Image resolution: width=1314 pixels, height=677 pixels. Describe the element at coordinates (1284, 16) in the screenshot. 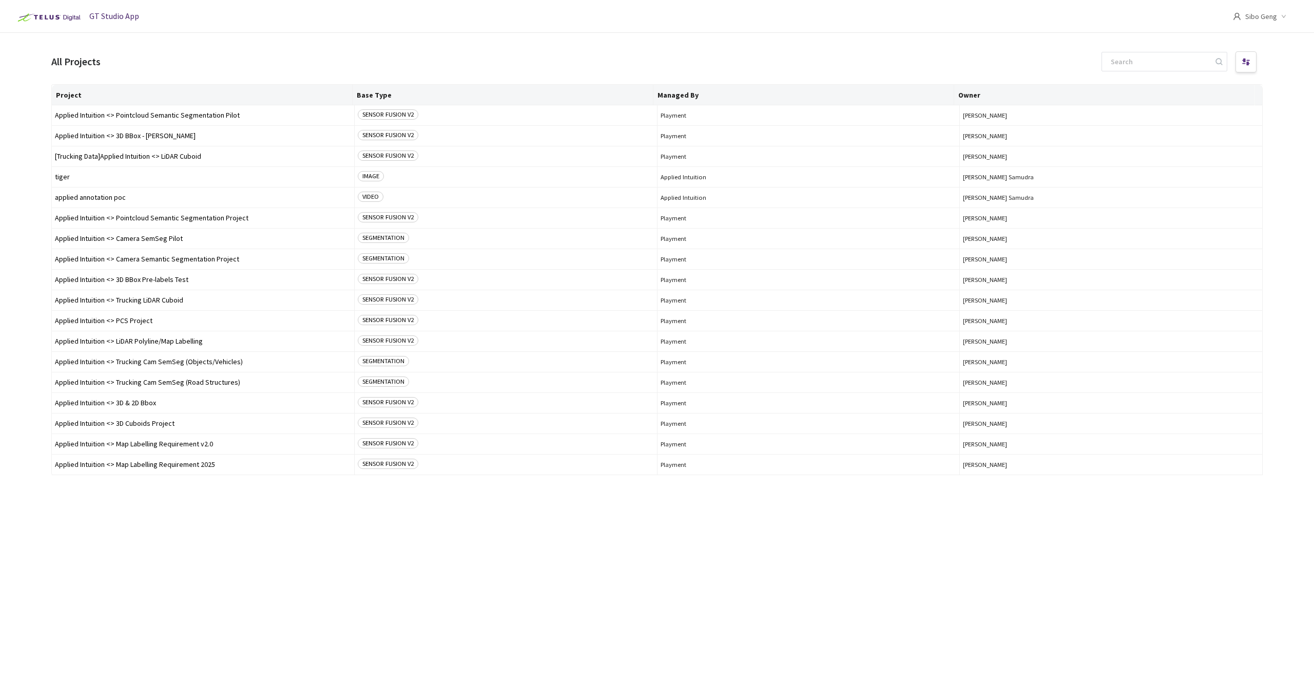

I see `span: down` at that location.